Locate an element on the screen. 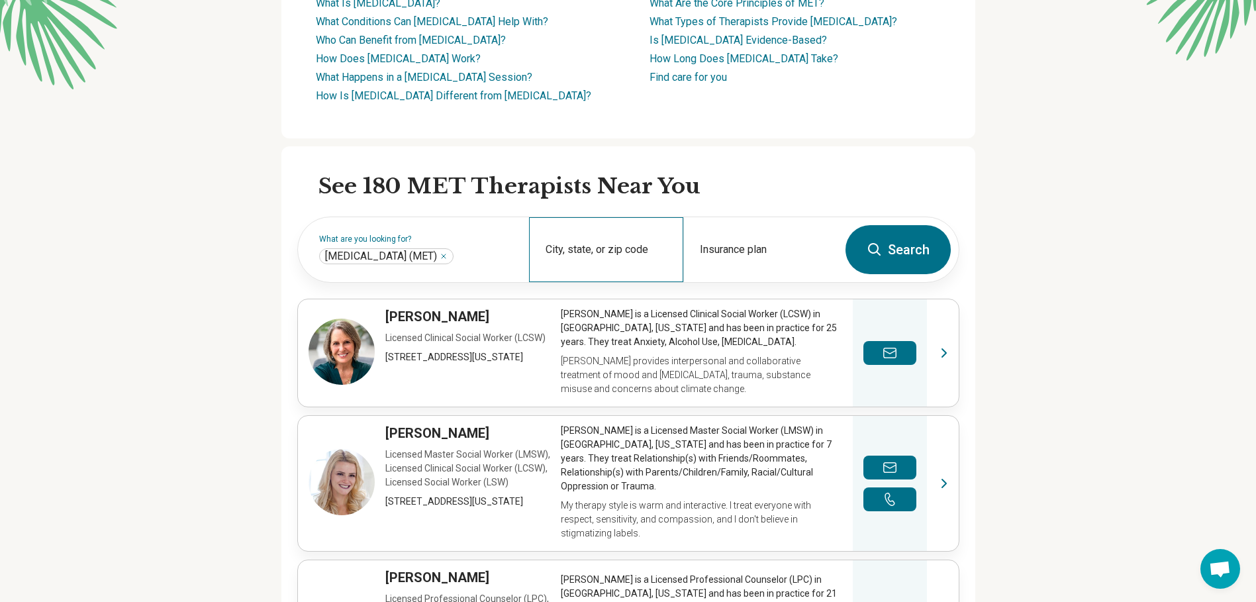 This screenshot has width=1256, height=602. button: Motivational Enhancement Therapy (MET) is located at coordinates (443, 256).